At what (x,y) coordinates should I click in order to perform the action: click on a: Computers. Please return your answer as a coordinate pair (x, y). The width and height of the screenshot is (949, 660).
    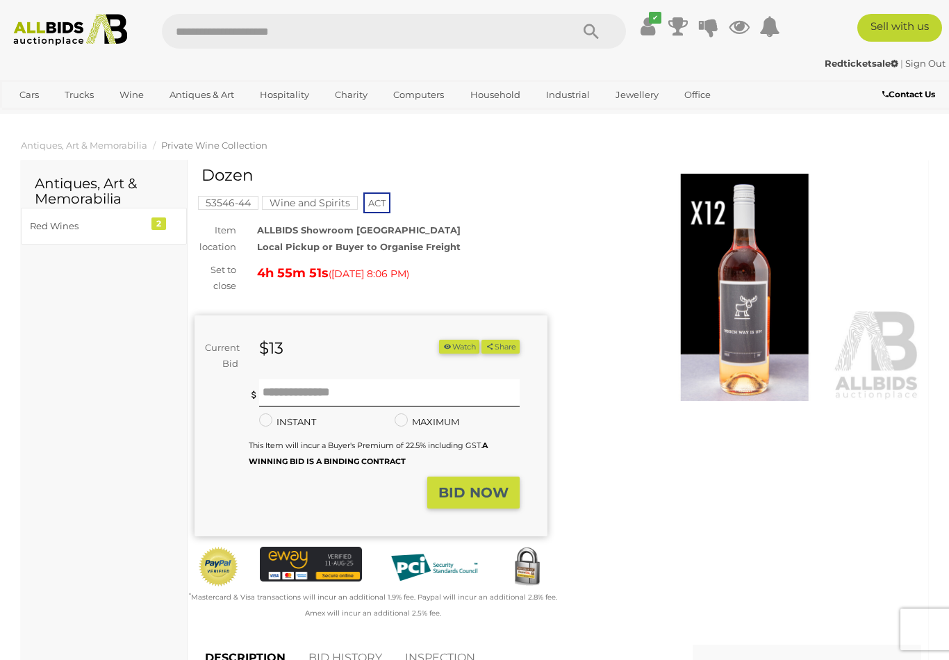
    Looking at the image, I should click on (418, 95).